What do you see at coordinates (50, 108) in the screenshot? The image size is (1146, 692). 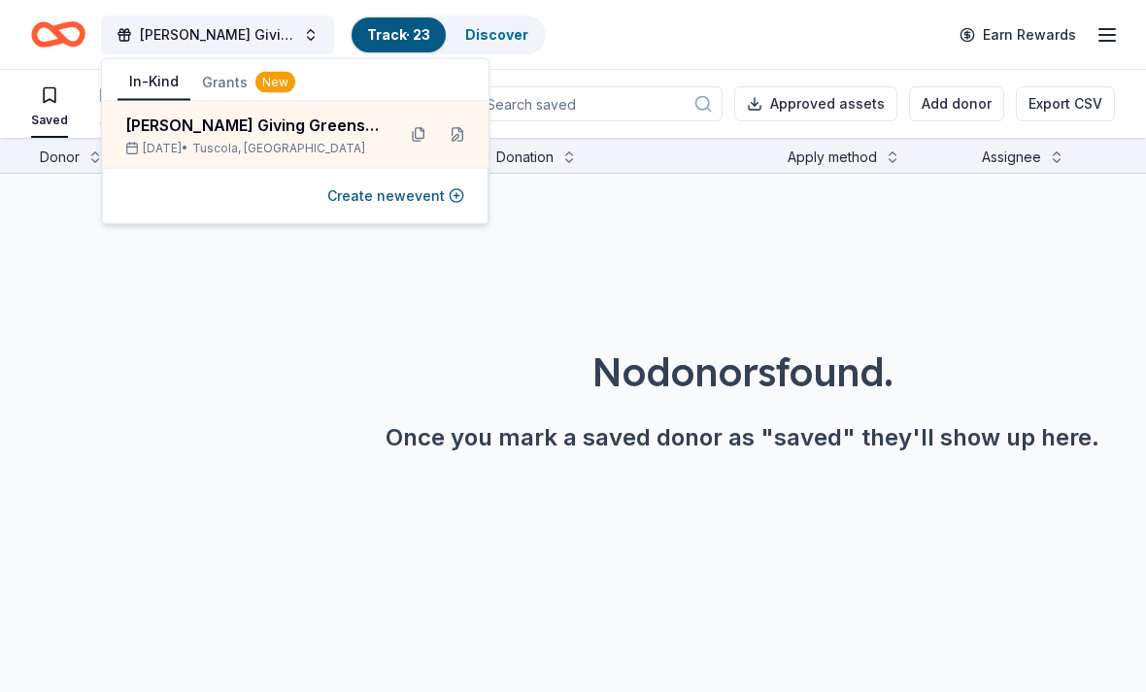 I see `button: Saved` at bounding box center [50, 108].